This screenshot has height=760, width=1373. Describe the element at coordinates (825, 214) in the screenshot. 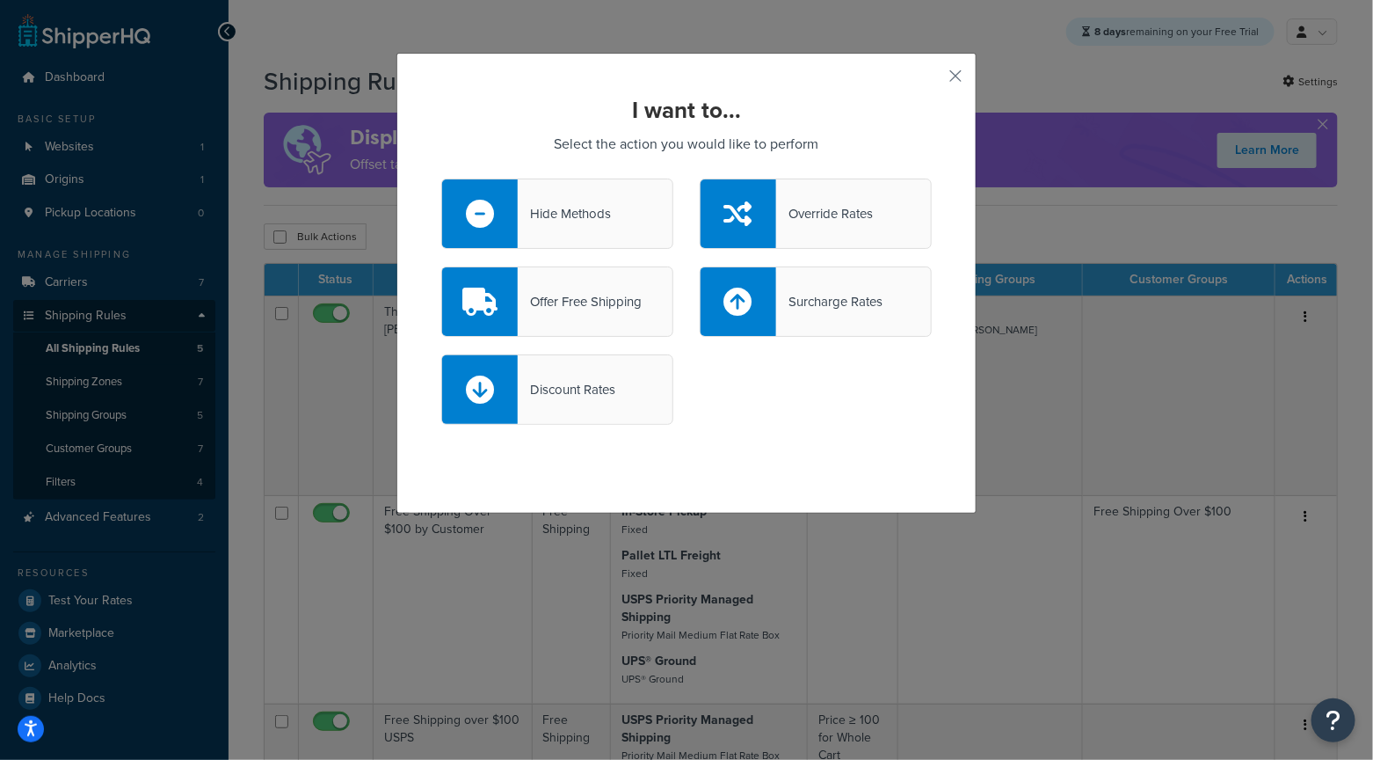

I see `div: Override Rates` at that location.